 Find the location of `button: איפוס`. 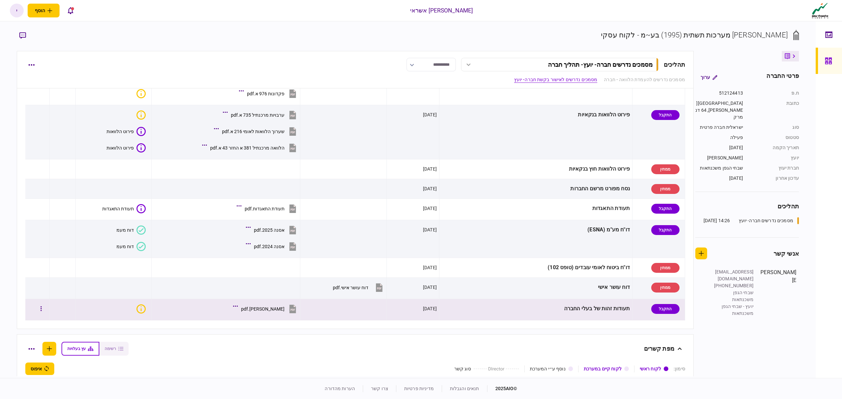

button: איפוס is located at coordinates (40, 369).